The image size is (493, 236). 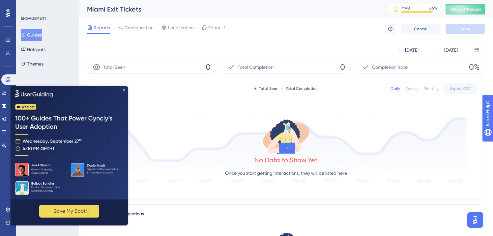 What do you see at coordinates (412, 89) in the screenshot?
I see `div: Weekly` at bounding box center [412, 89].